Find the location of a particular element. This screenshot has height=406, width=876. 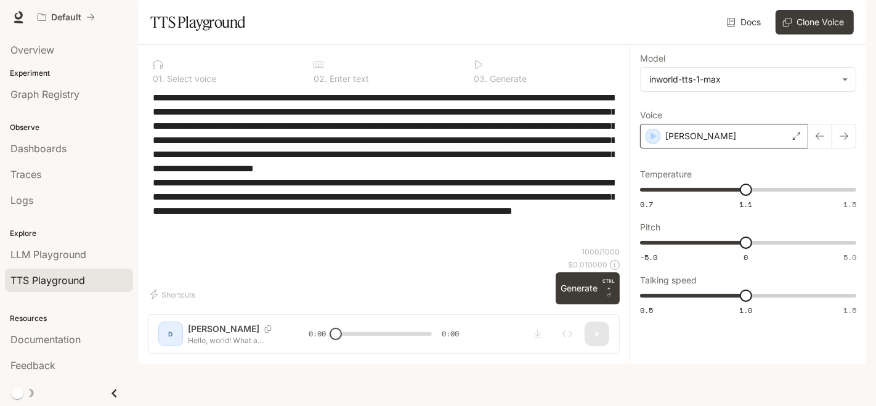

button: GenerateCTRL +⏎ is located at coordinates (588, 288).